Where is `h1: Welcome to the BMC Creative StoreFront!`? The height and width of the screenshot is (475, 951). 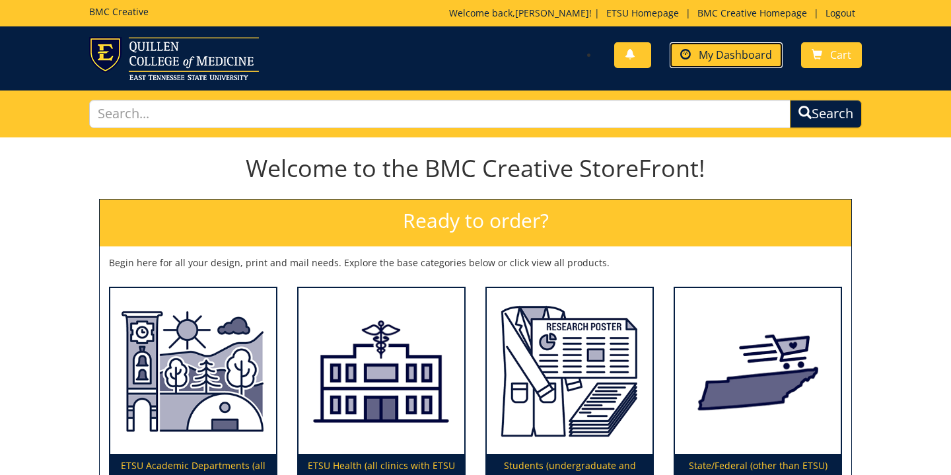
h1: Welcome to the BMC Creative StoreFront! is located at coordinates (475, 168).